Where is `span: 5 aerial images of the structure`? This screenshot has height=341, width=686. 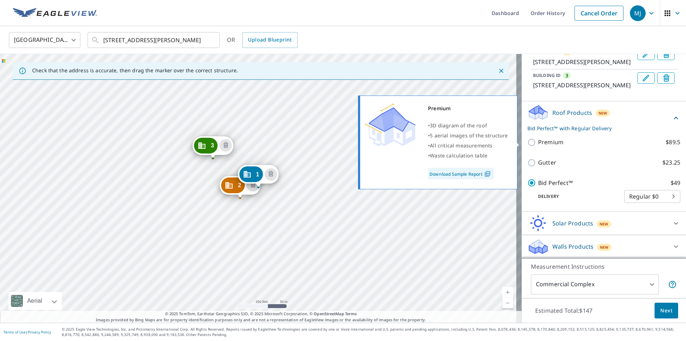 span: 5 aerial images of the structure is located at coordinates (469, 135).